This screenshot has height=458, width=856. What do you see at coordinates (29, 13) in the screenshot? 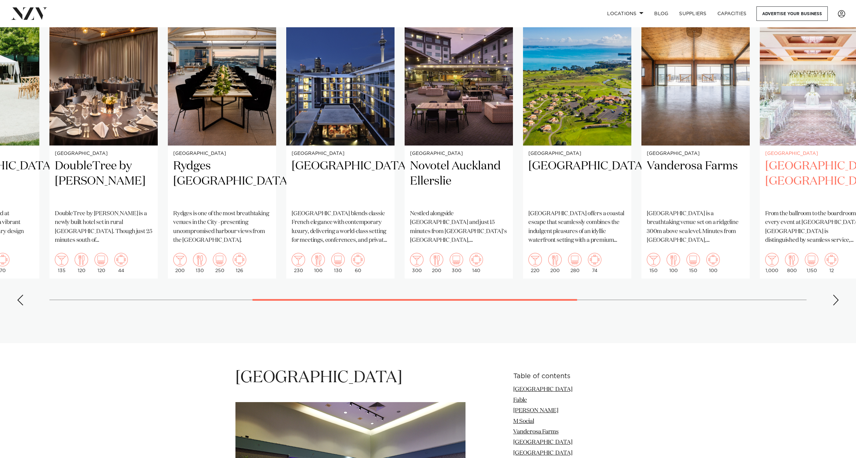
I see `img: nzv-logo.png` at bounding box center [29, 13].